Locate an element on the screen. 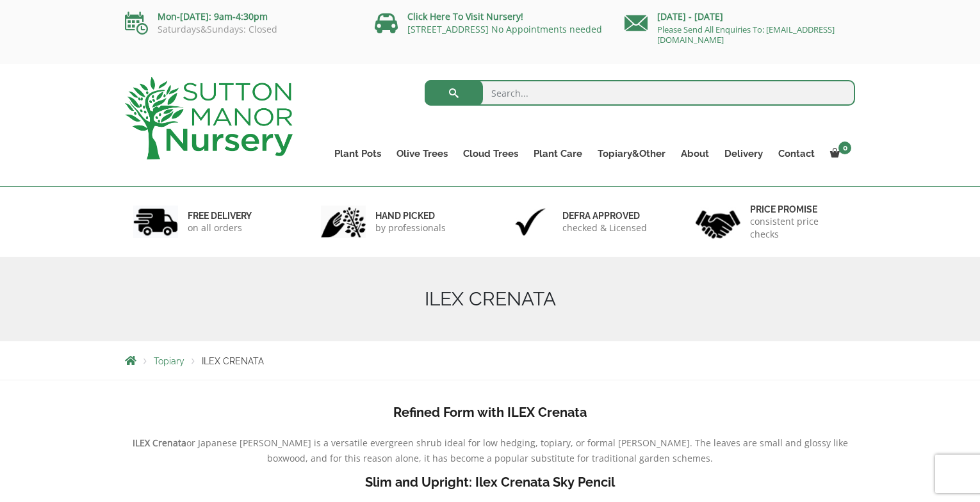  a: Olive Trees is located at coordinates (422, 154).